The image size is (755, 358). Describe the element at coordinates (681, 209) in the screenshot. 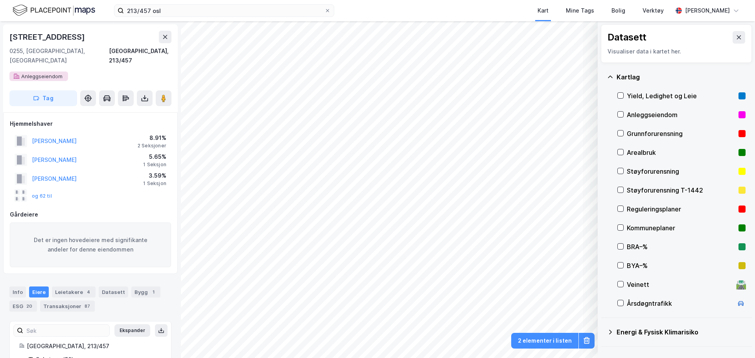

I see `div: Reguleringsplaner` at that location.